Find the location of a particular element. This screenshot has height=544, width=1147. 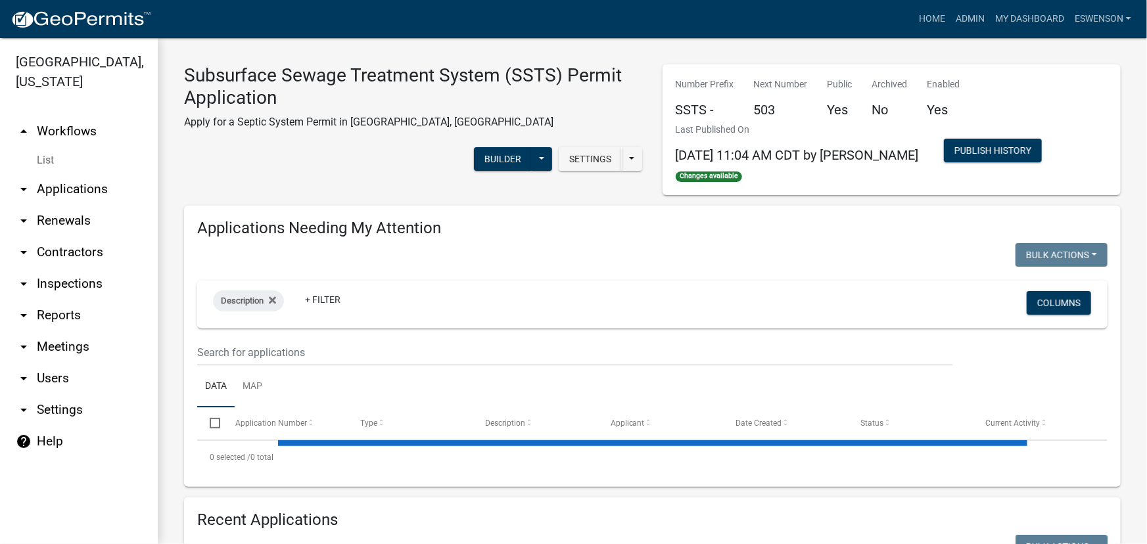

button: Settings is located at coordinates (590, 159).